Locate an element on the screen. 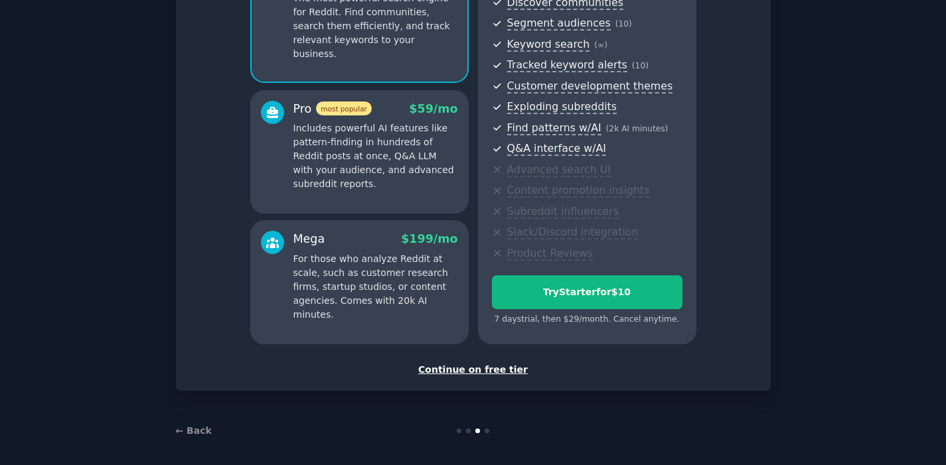 This screenshot has width=946, height=465. button: TryStarterfor$10 is located at coordinates (587, 292).